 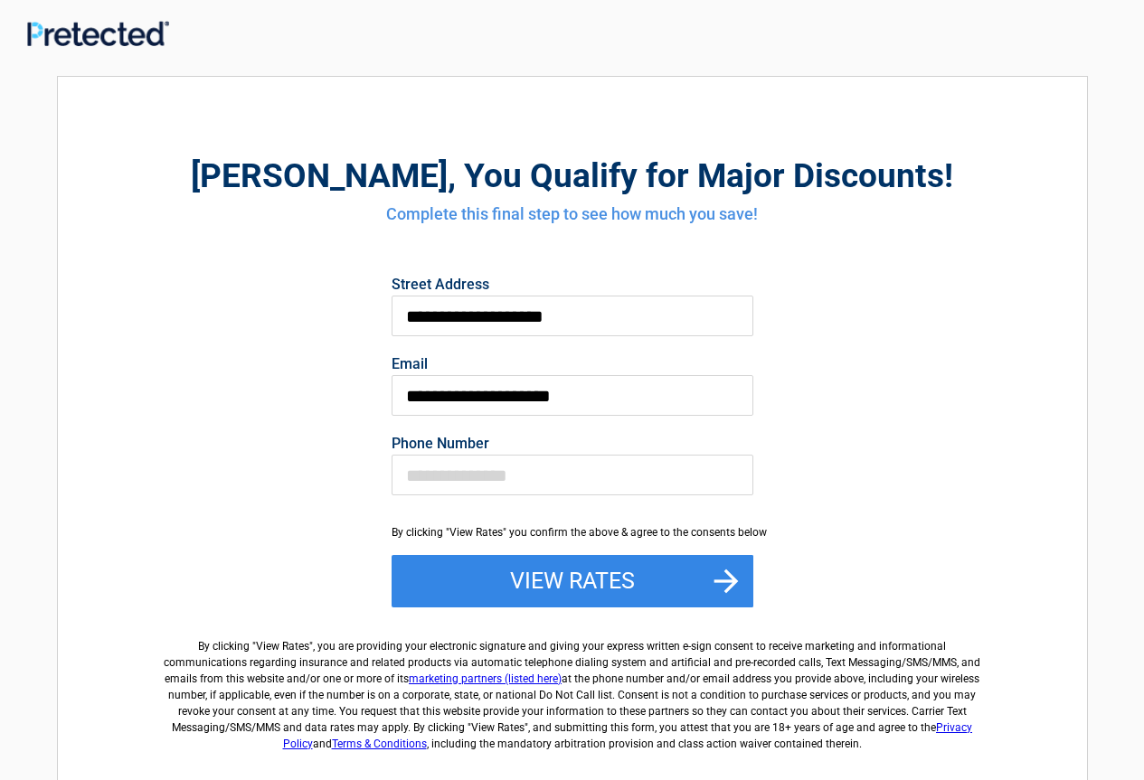 What do you see at coordinates (572, 175) in the screenshot?
I see `h2: , You Qualify for Major Discounts!` at bounding box center [572, 175].